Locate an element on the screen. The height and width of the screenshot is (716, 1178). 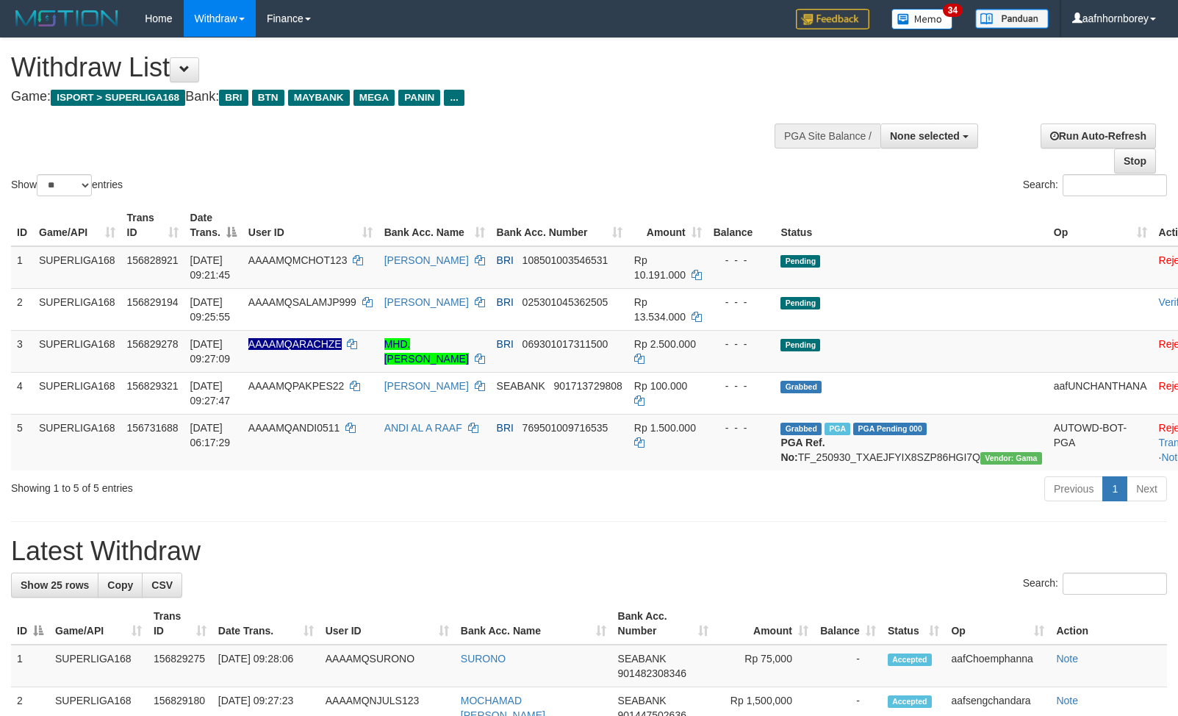
span: Copy 901713729808 to clipboard is located at coordinates (587, 386).